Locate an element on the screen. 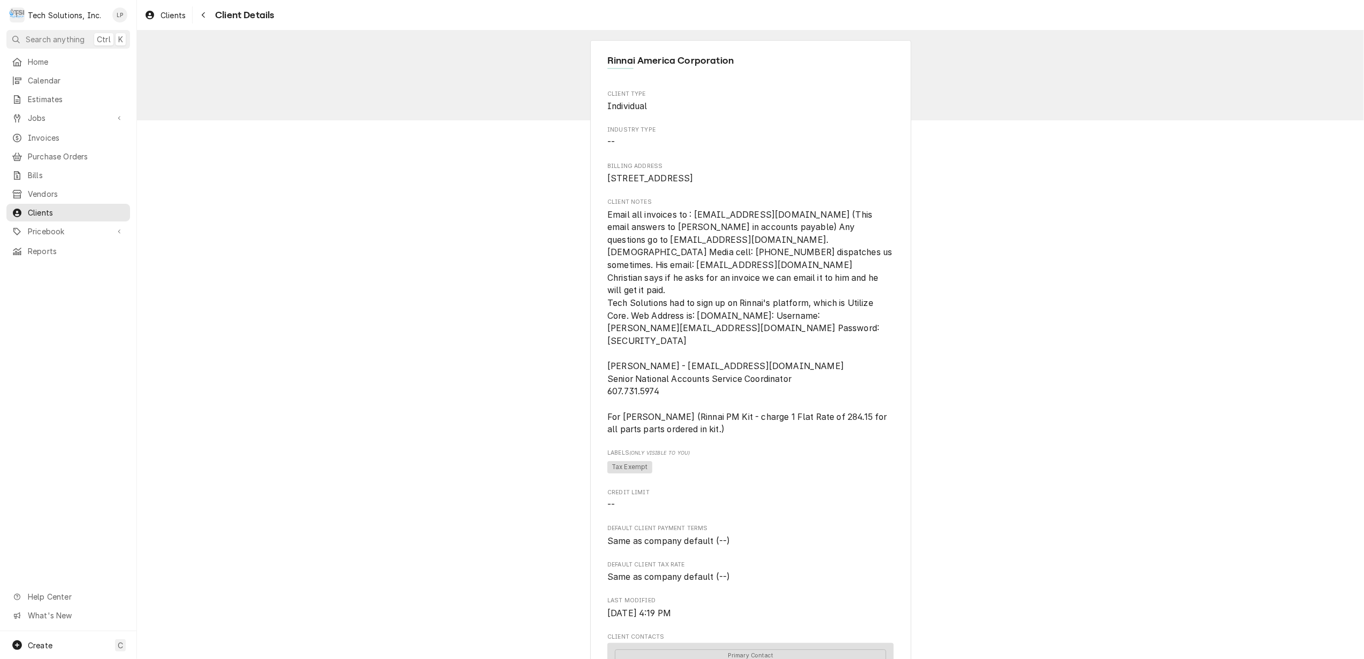 The image size is (1364, 659). a: Estimates is located at coordinates (68, 99).